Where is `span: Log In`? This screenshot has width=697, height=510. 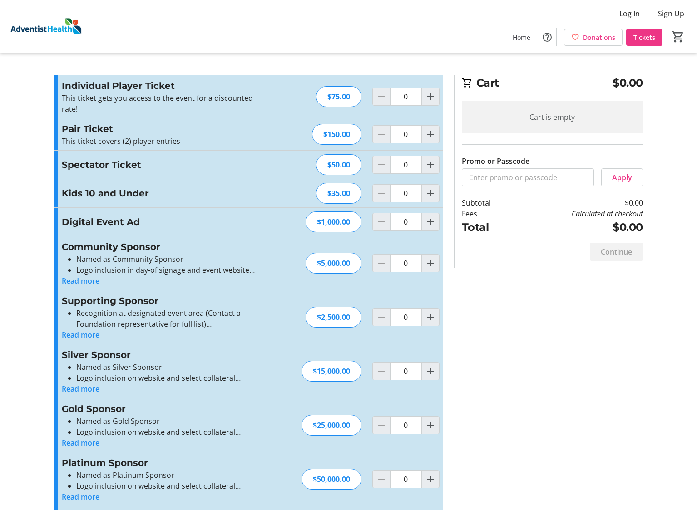 span: Log In is located at coordinates (629, 14).